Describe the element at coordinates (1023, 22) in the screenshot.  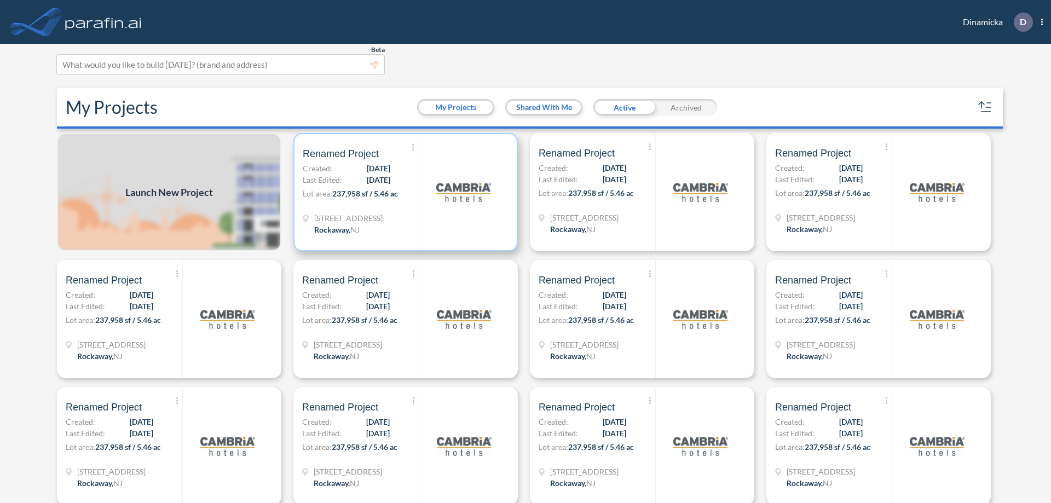
I see `p: D` at that location.